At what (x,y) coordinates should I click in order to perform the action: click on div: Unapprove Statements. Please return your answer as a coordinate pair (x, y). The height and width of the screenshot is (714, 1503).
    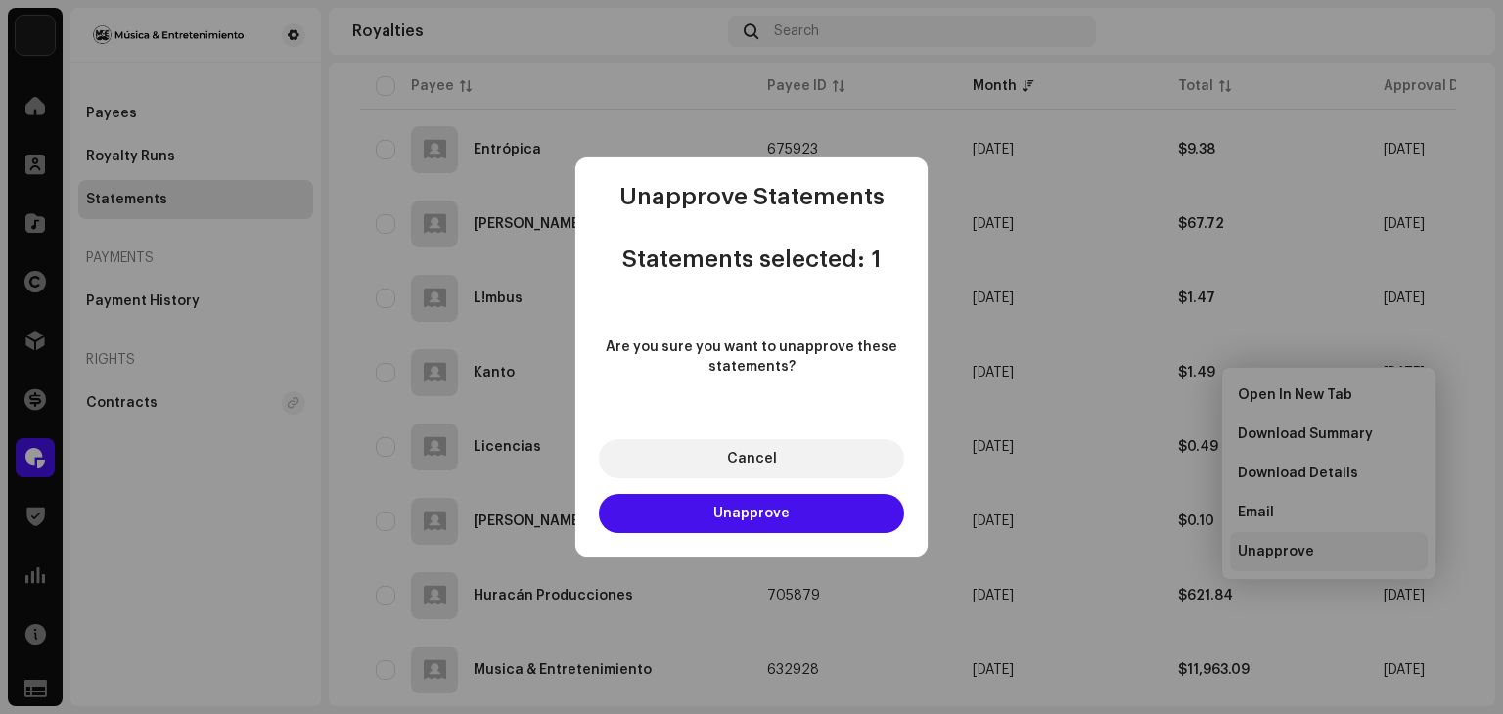
    Looking at the image, I should click on (752, 197).